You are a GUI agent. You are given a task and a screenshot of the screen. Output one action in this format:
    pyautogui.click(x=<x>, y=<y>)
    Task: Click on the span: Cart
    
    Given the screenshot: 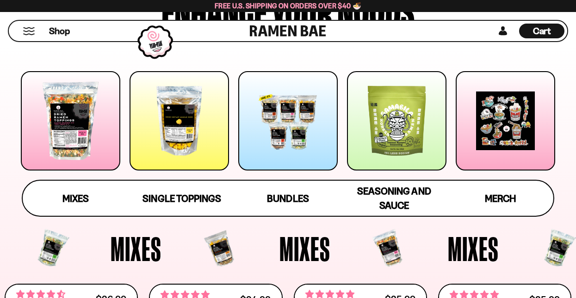 What is the action you would take?
    pyautogui.click(x=542, y=31)
    